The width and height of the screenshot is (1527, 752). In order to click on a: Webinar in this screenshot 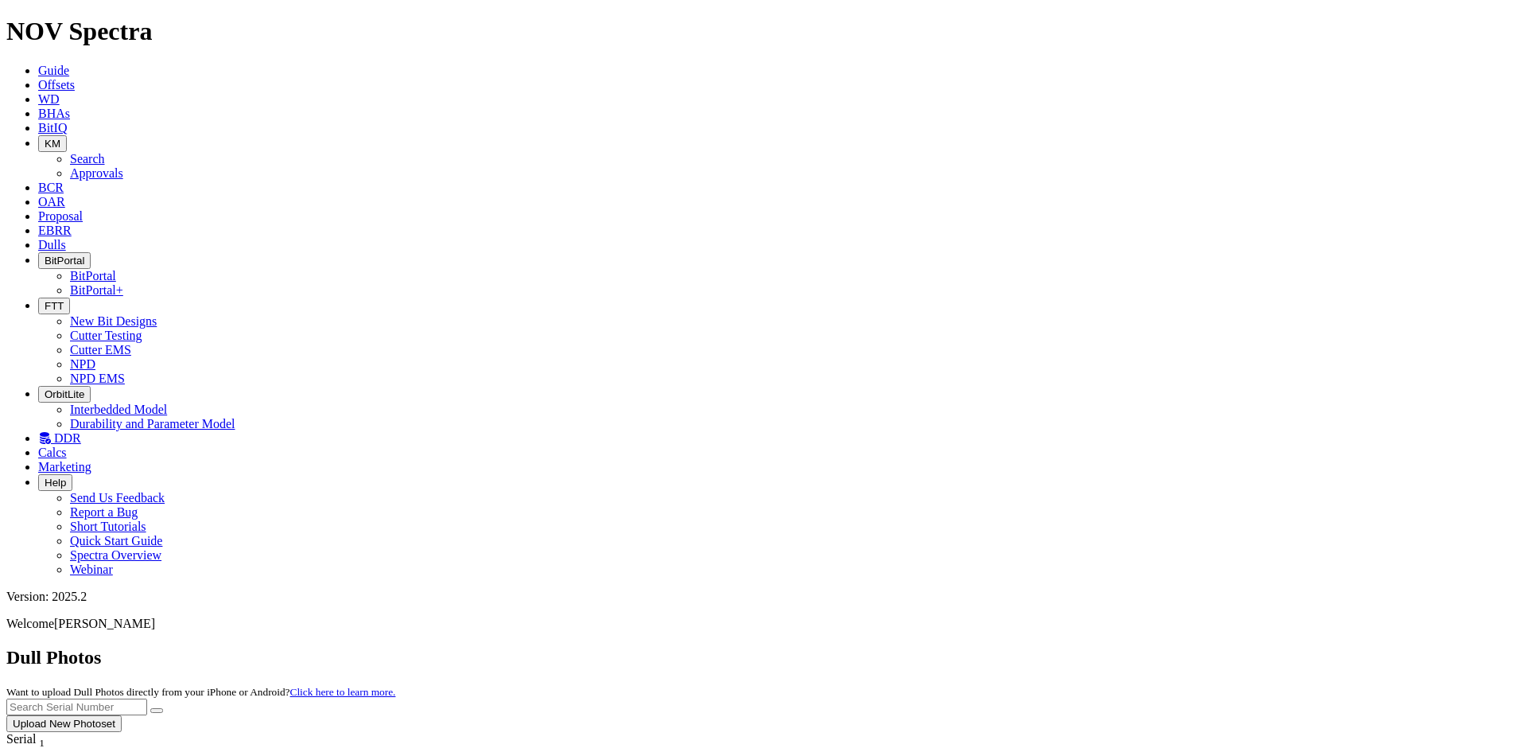, I will do `click(91, 569)`.